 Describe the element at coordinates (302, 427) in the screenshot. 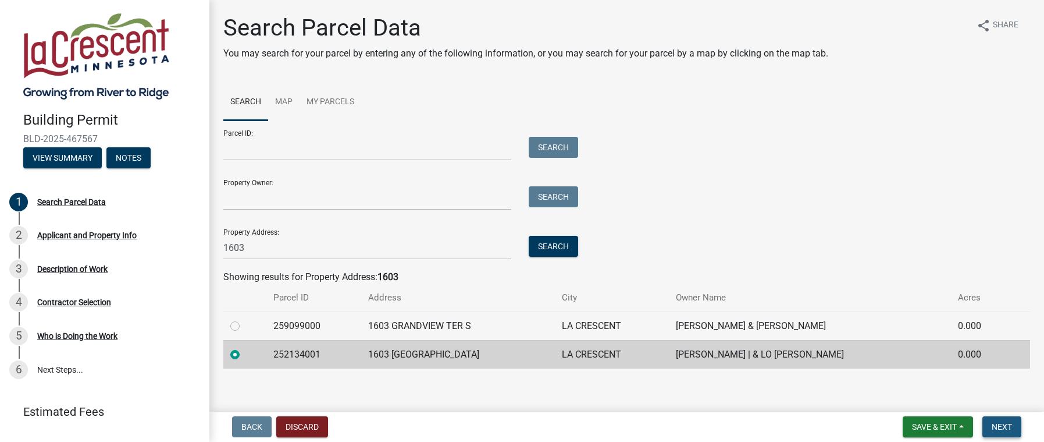

I see `button: Discard` at that location.